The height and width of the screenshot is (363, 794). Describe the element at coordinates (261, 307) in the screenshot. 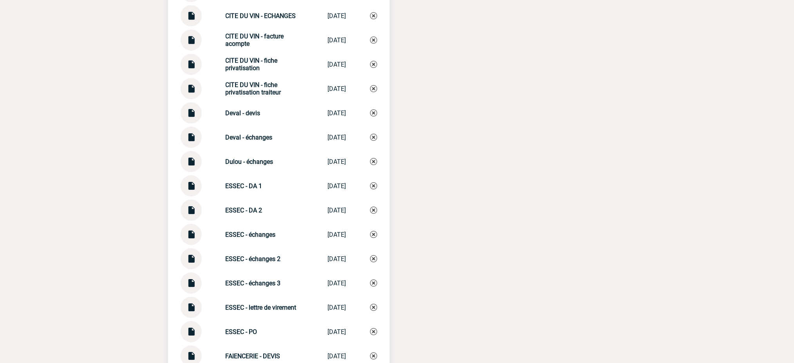

I see `strong: ESSEC - lettre de virement` at that location.